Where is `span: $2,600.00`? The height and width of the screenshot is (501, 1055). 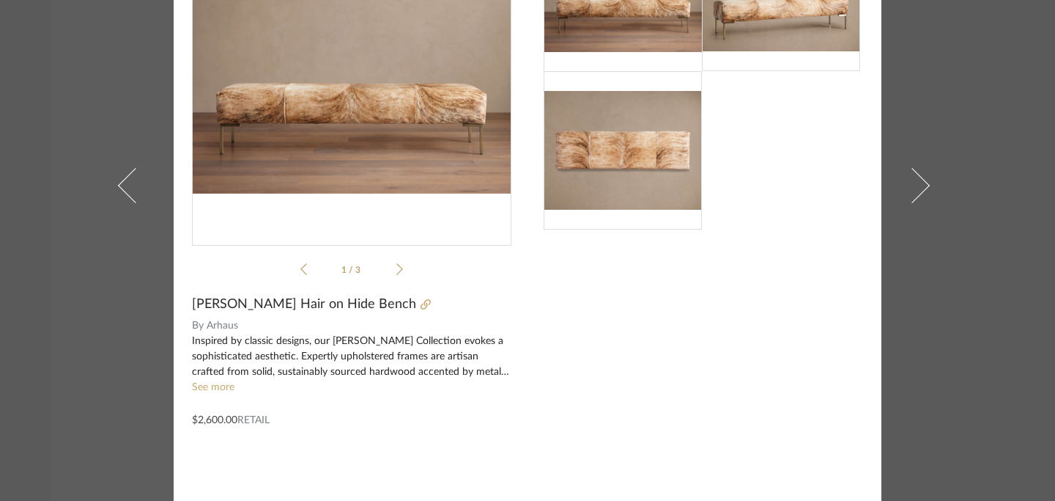
span: $2,600.00 is located at coordinates (215, 420).